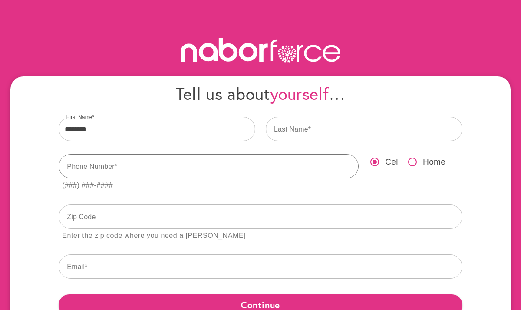 Image resolution: width=521 pixels, height=310 pixels. Describe the element at coordinates (392, 162) in the screenshot. I see `span: Cell` at that location.